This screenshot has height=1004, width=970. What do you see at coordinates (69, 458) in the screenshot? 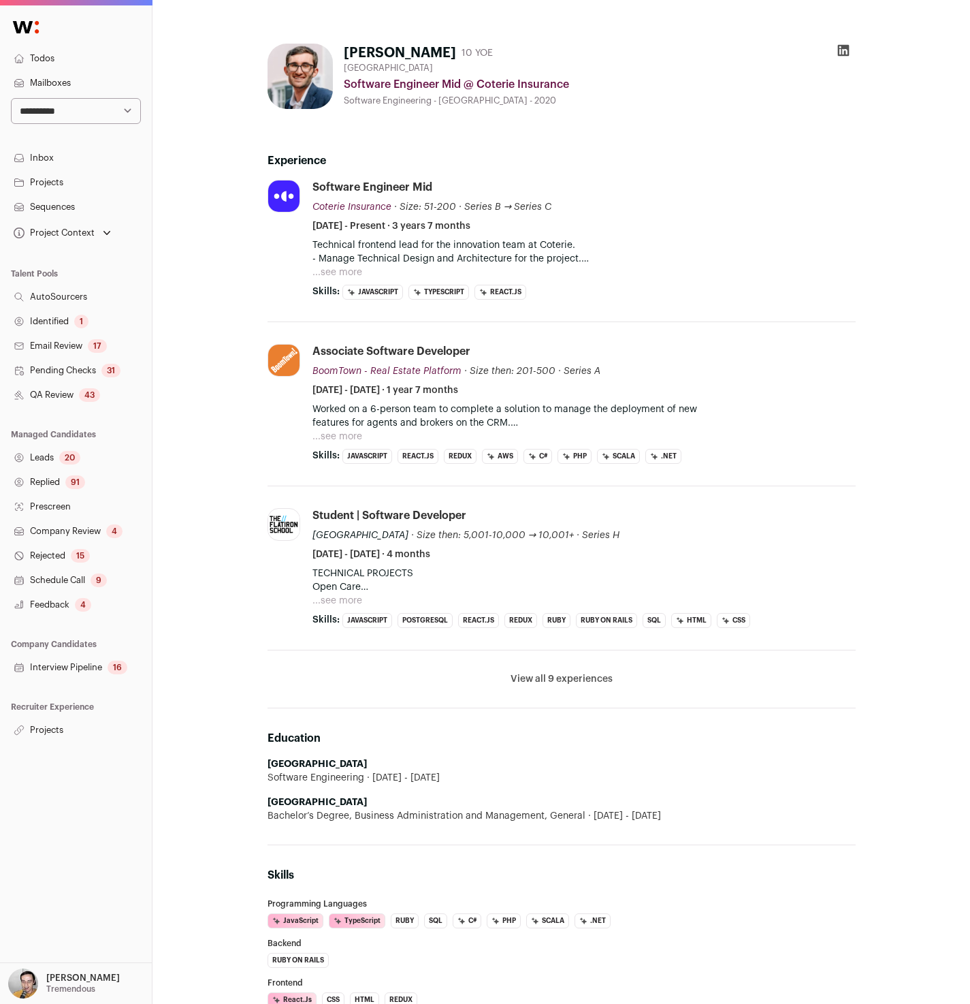
I see `div: 20` at bounding box center [69, 458].